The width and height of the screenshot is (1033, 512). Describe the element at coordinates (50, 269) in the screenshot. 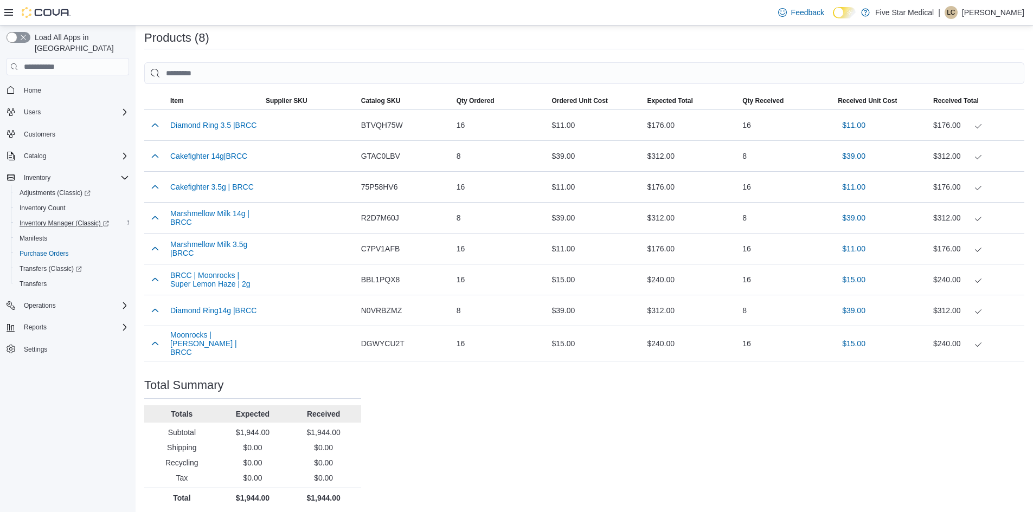

I see `span: Transfers (Classic)` at that location.